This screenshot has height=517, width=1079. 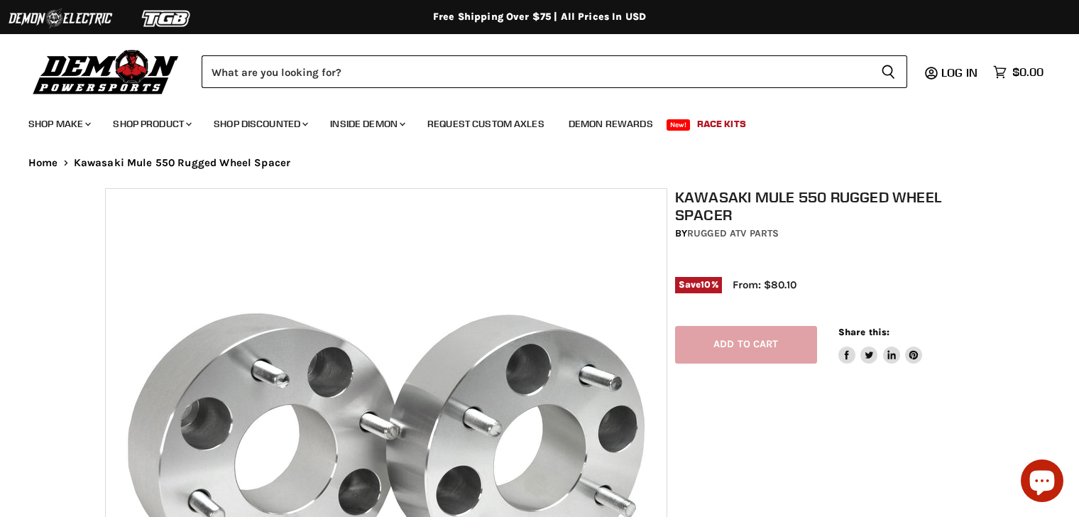 What do you see at coordinates (151, 123) in the screenshot?
I see `a: Shop Product` at bounding box center [151, 123].